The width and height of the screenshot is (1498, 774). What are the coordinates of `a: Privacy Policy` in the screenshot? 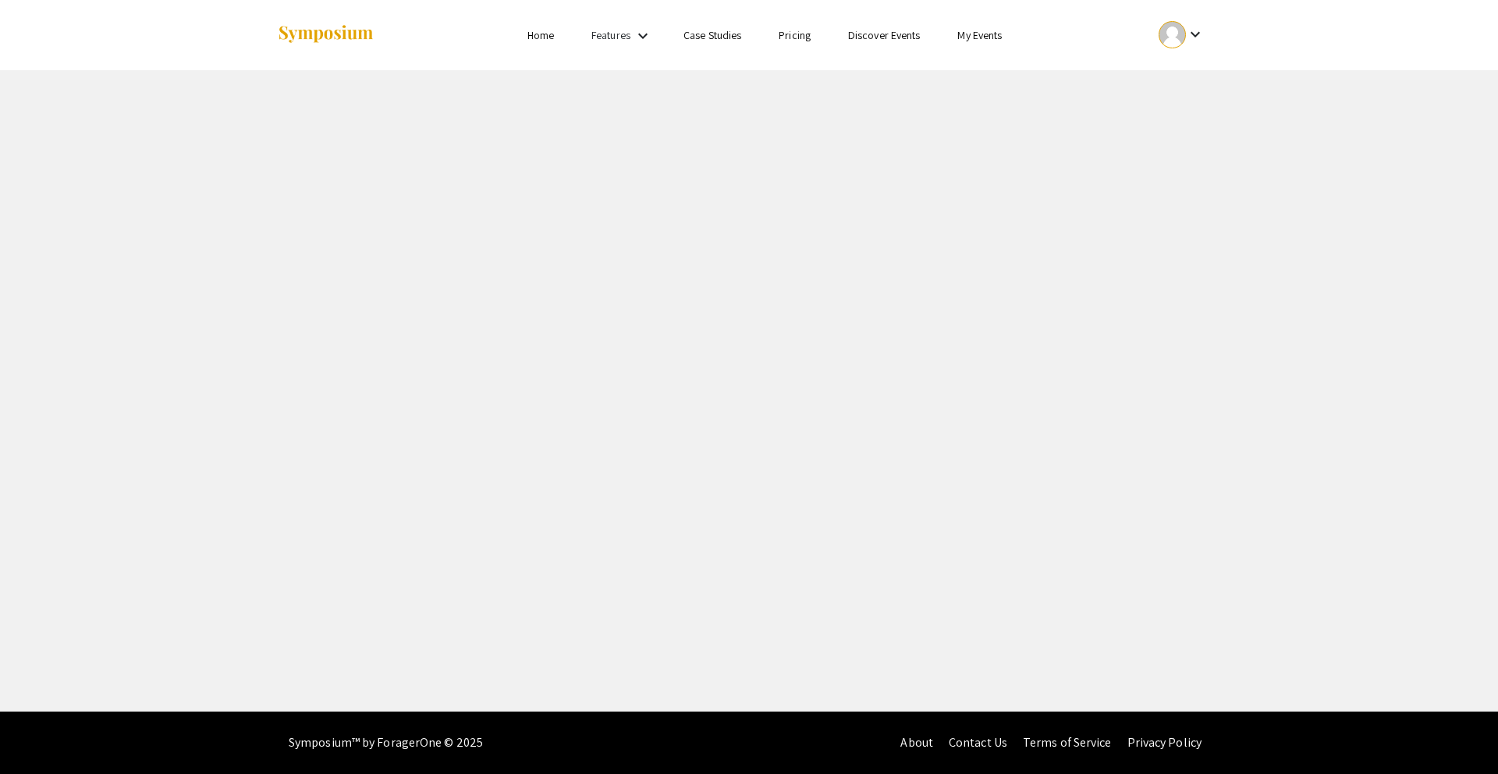 It's located at (1164, 742).